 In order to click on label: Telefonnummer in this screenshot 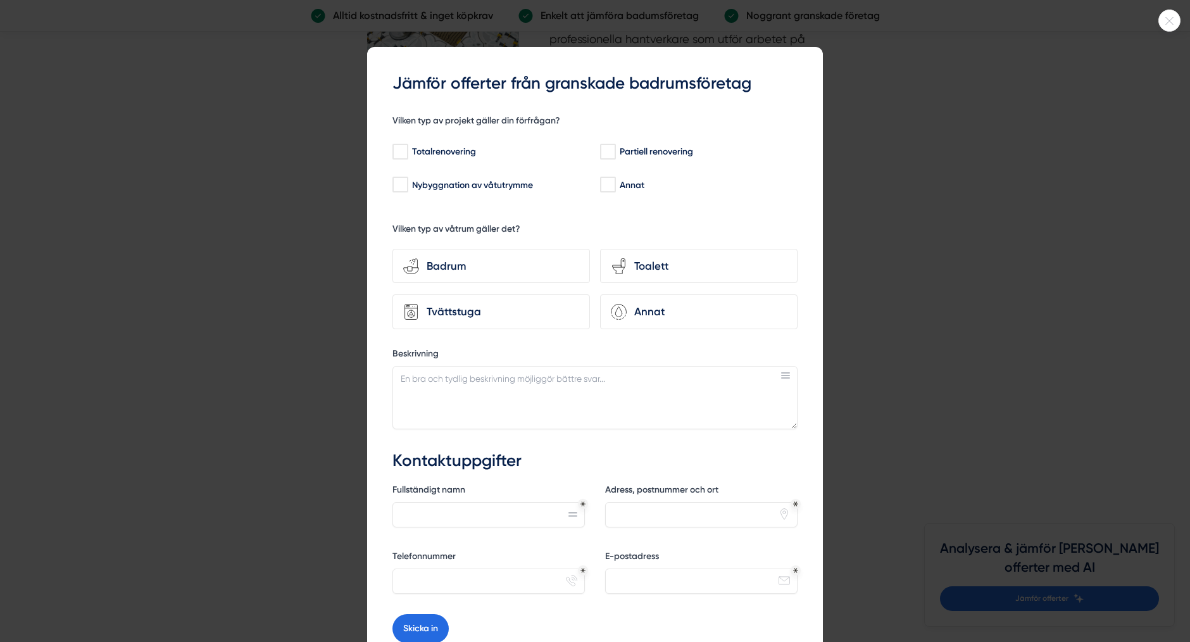, I will do `click(489, 557)`.